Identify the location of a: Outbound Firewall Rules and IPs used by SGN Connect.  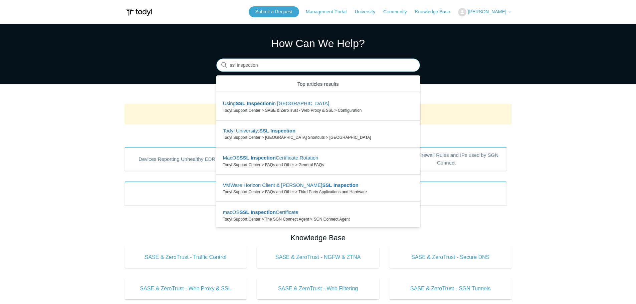
(446, 159).